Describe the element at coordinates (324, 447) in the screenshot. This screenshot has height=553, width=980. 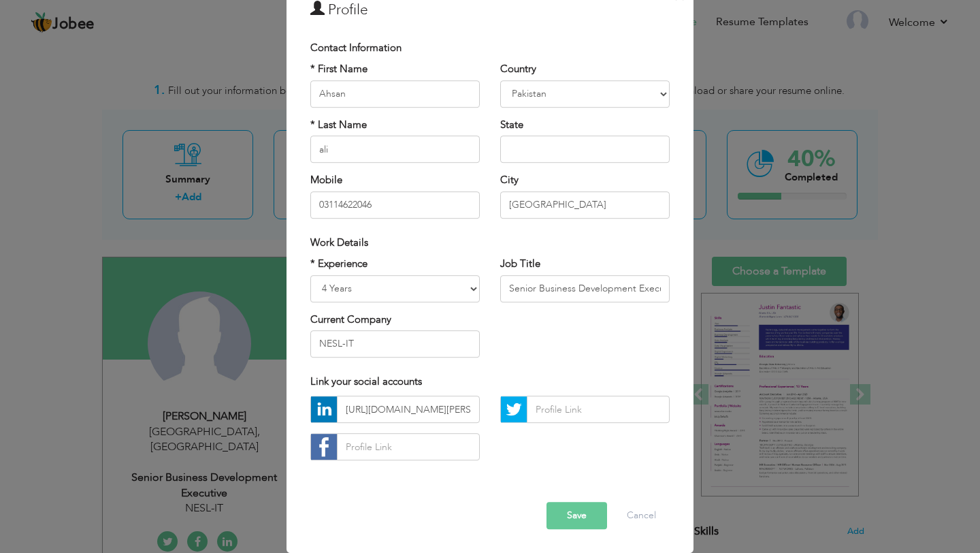
I see `img: facebook` at that location.